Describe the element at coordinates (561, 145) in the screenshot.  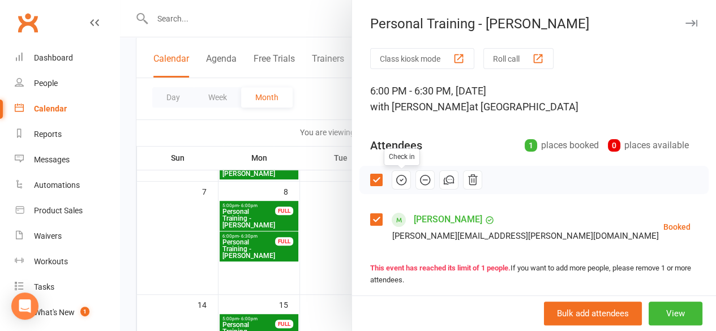
I see `div: places booked` at that location.